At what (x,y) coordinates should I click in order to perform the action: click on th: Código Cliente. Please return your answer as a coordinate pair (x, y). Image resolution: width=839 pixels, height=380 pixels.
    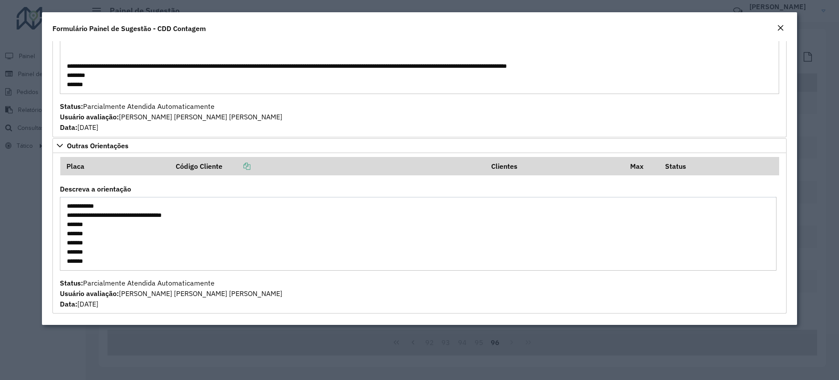
    Looking at the image, I should click on (327, 166).